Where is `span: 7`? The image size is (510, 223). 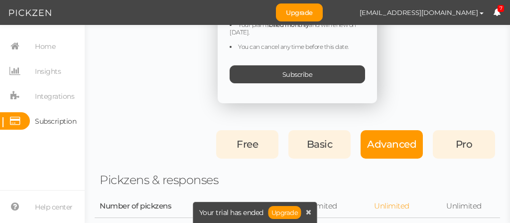 span: 7 is located at coordinates (501, 8).